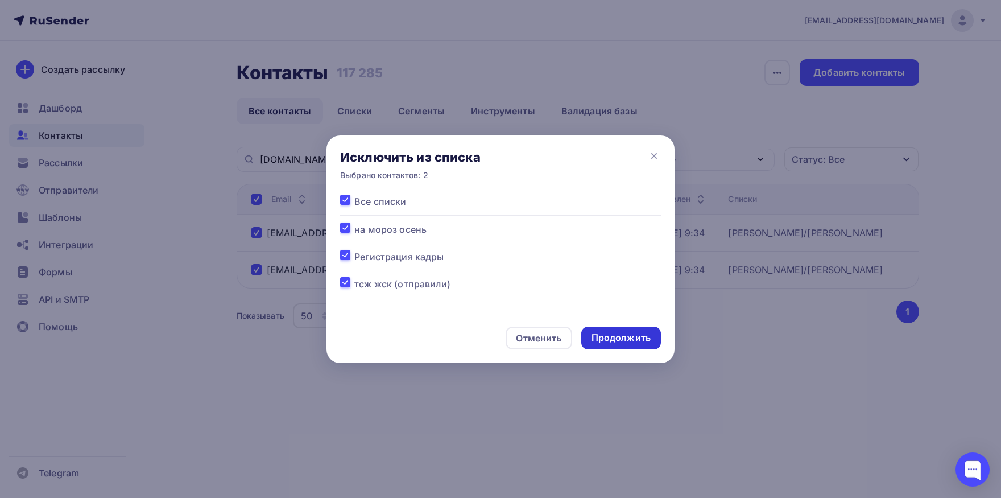 This screenshot has width=1001, height=498. I want to click on span: Все списки, so click(380, 201).